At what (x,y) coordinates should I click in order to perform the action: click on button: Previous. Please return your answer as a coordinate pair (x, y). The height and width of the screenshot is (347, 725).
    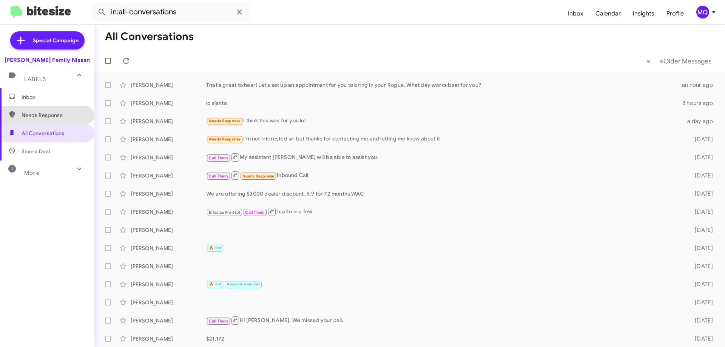
    Looking at the image, I should click on (649, 61).